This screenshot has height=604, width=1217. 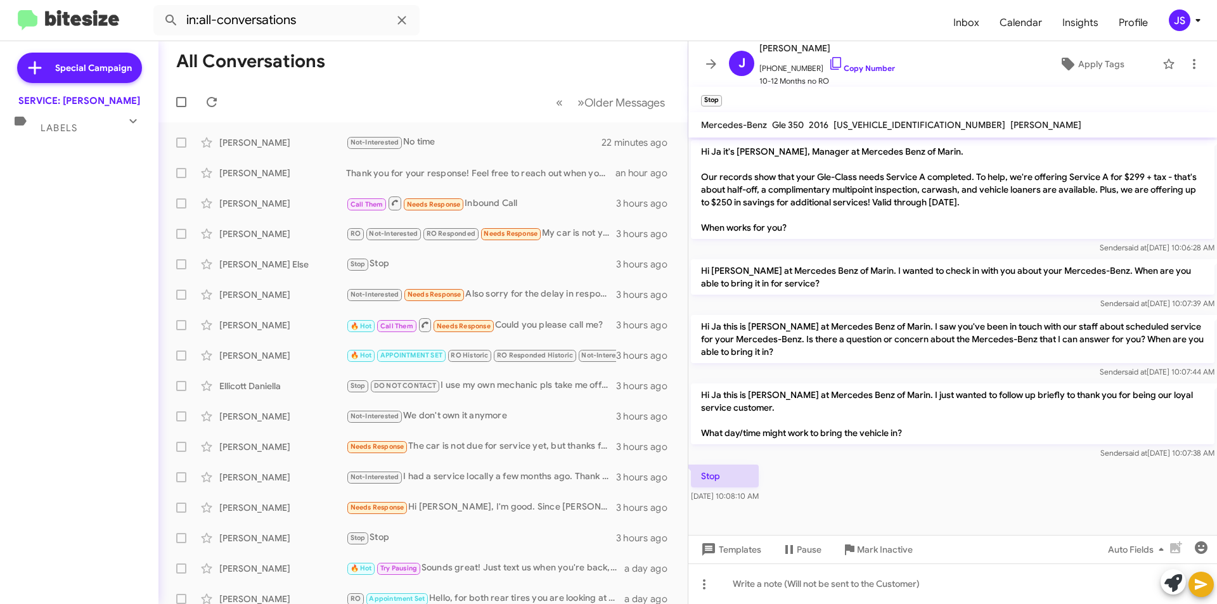 What do you see at coordinates (397, 598) in the screenshot?
I see `span: Appointment Set` at bounding box center [397, 598].